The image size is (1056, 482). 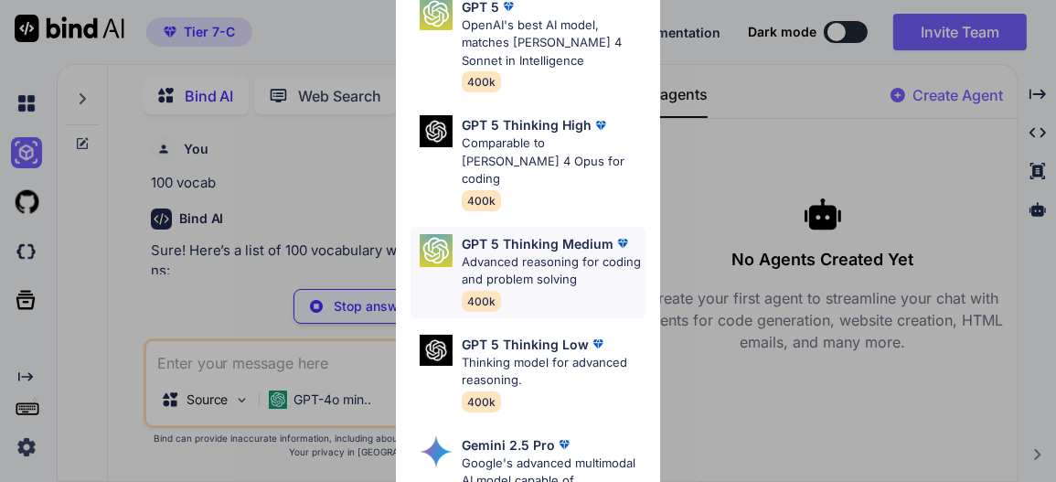 What do you see at coordinates (508, 444) in the screenshot?
I see `p: Gemini 2.5 Pro` at bounding box center [508, 444].